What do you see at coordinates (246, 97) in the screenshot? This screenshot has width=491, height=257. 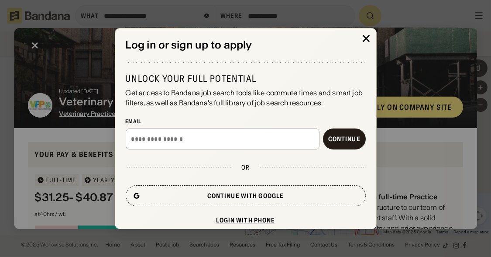 I see `div: Get access to Bandana job search tools like commute times and smart job filters, as well as Banda...` at bounding box center [246, 97].